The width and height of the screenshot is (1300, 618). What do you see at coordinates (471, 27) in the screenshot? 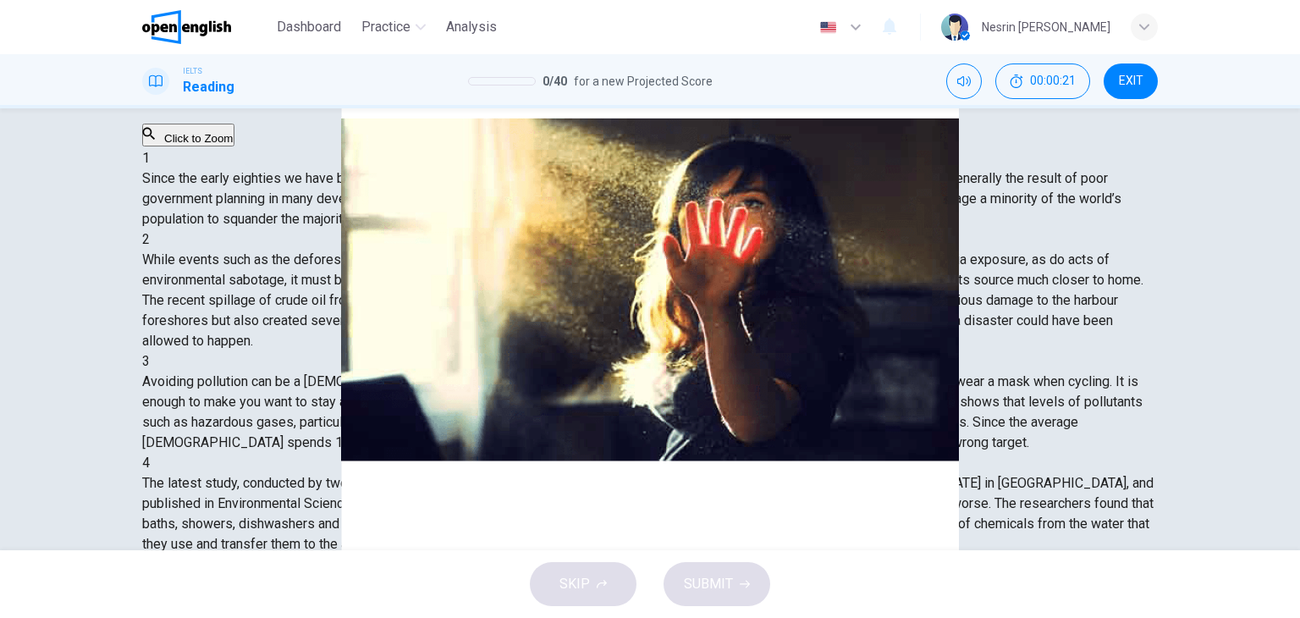
I see `span: Analysis` at bounding box center [471, 27].